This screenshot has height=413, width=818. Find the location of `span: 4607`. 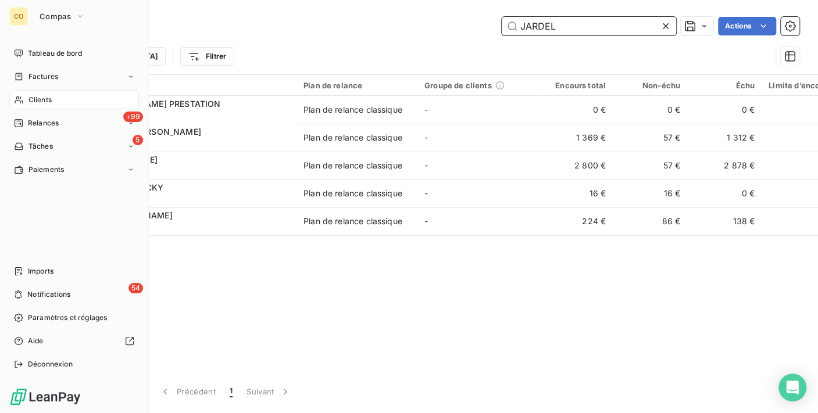

span: 4607 is located at coordinates (185, 199).